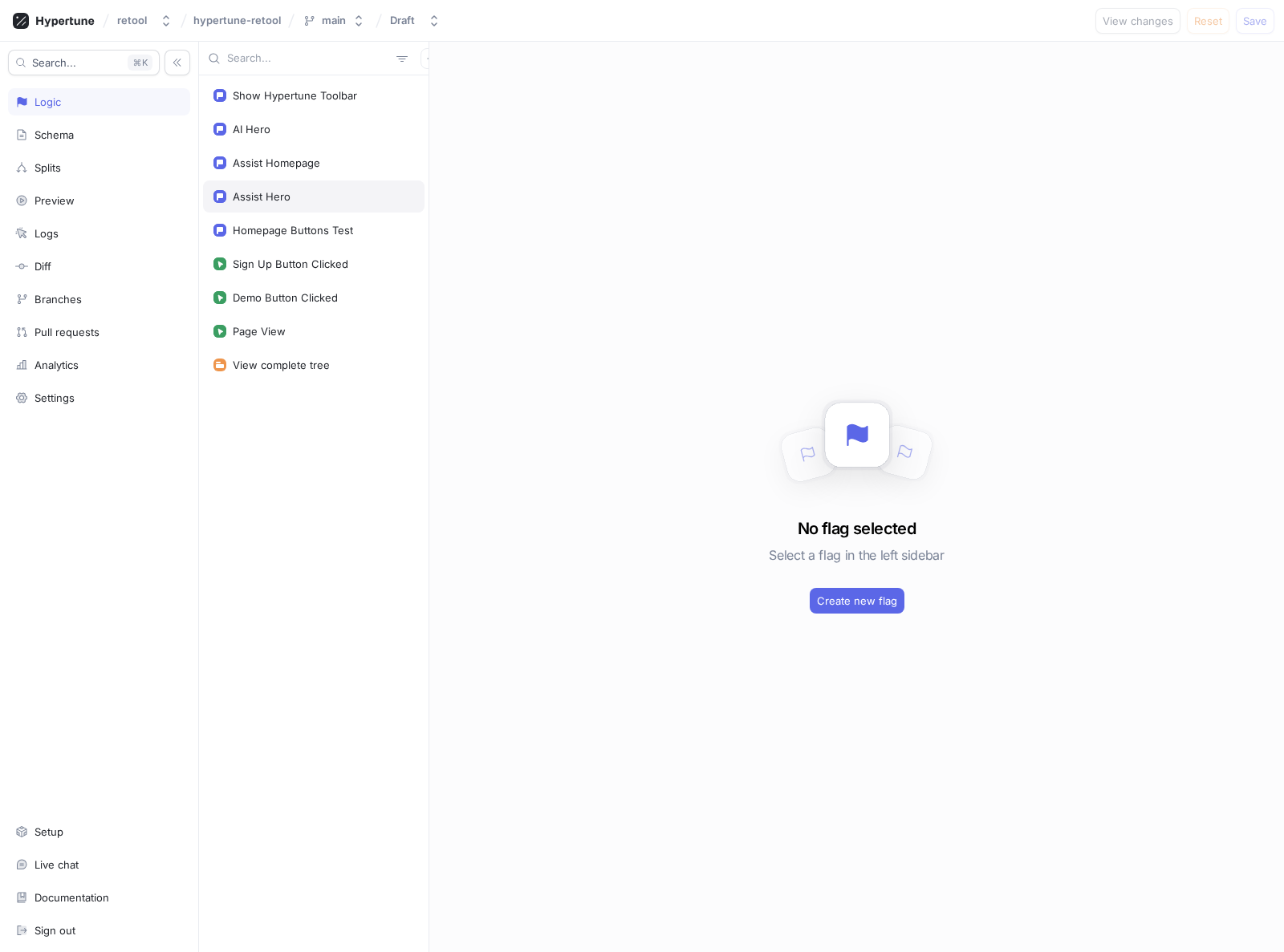 The height and width of the screenshot is (952, 1284). I want to click on div: Show Hypertune Toolbar, so click(295, 96).